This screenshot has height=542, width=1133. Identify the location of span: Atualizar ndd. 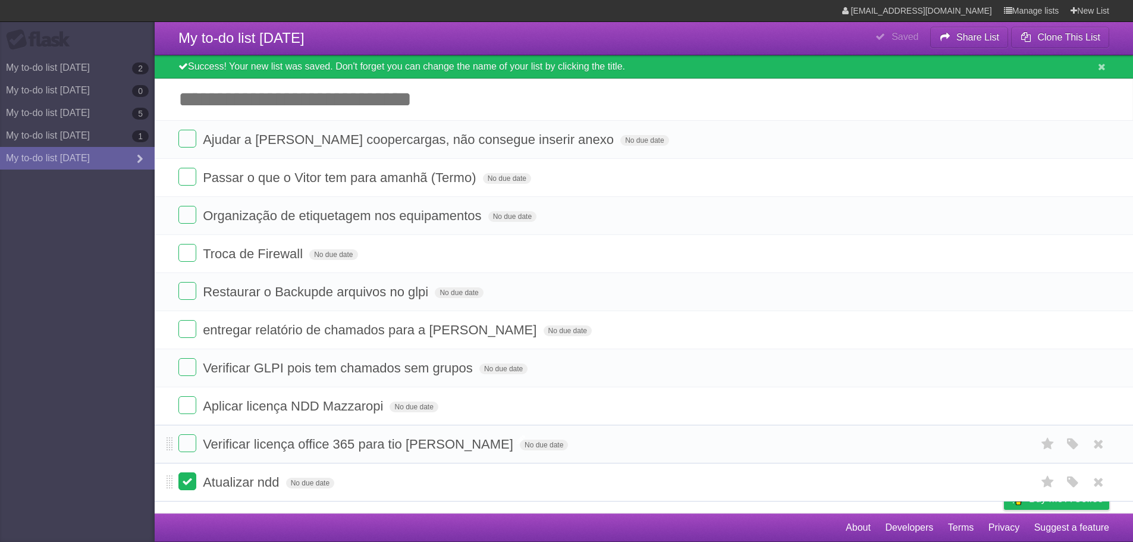
(242, 482).